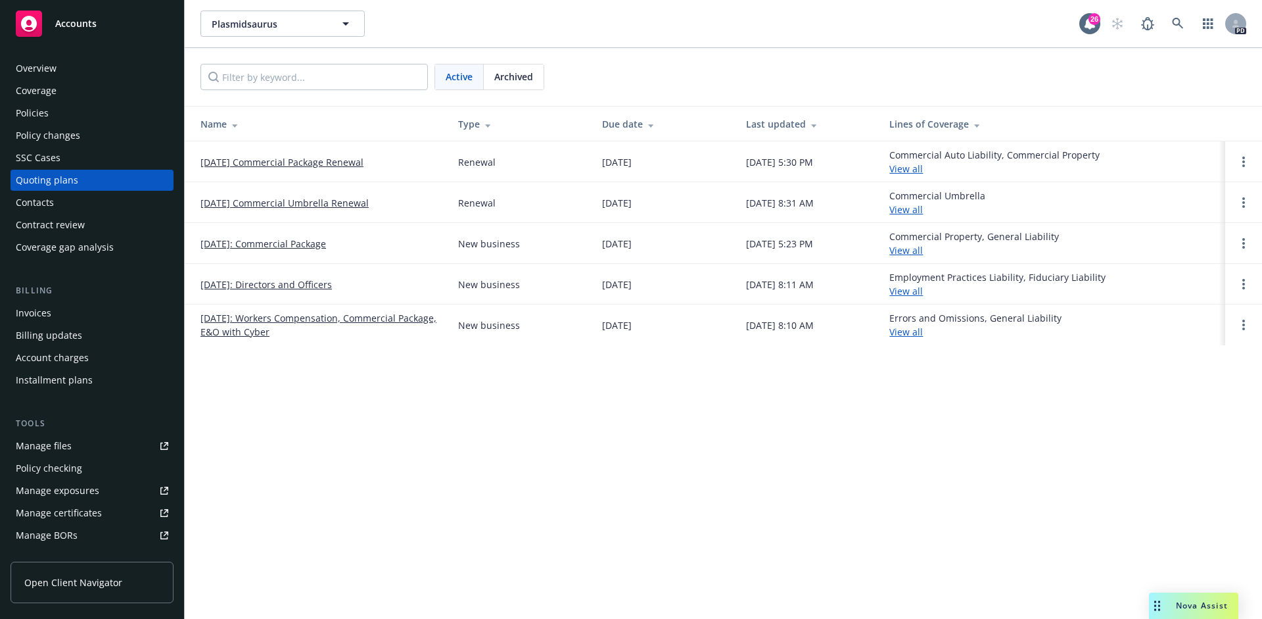 Image resolution: width=1262 pixels, height=619 pixels. Describe the element at coordinates (1118, 24) in the screenshot. I see `a: Start snowing` at that location.